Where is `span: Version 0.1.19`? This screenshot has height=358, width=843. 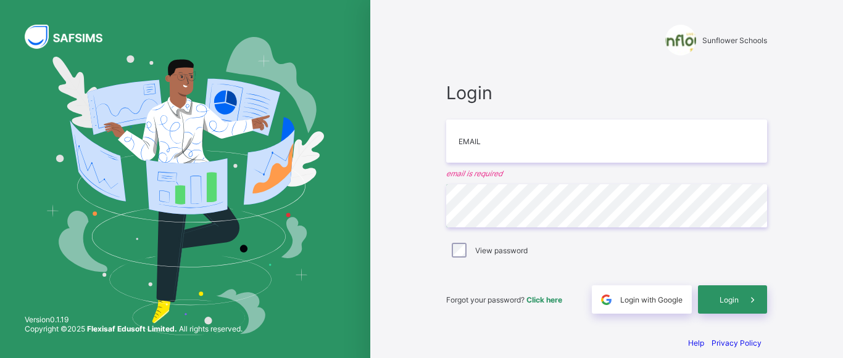 span: Version 0.1.19 is located at coordinates (133, 320).